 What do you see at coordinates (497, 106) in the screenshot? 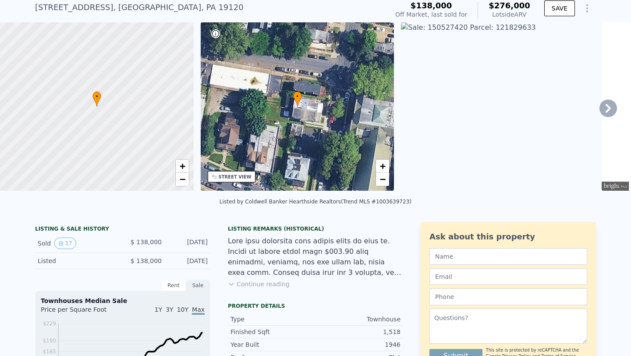
I see `img: Sale: 150527420 Parcel: 121829633` at bounding box center [497, 106].